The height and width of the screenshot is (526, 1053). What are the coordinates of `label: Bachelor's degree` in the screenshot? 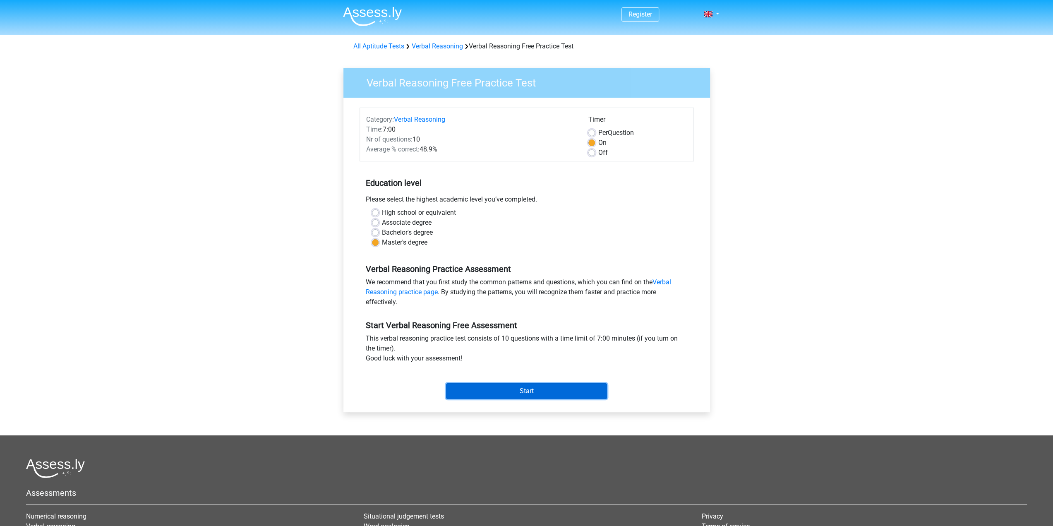 It's located at (407, 233).